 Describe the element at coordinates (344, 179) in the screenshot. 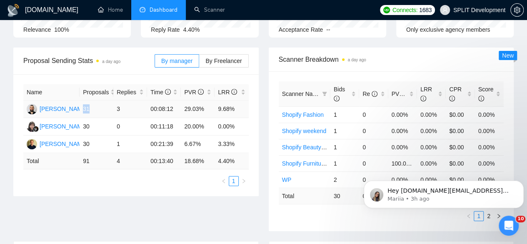

I see `td: 2` at that location.